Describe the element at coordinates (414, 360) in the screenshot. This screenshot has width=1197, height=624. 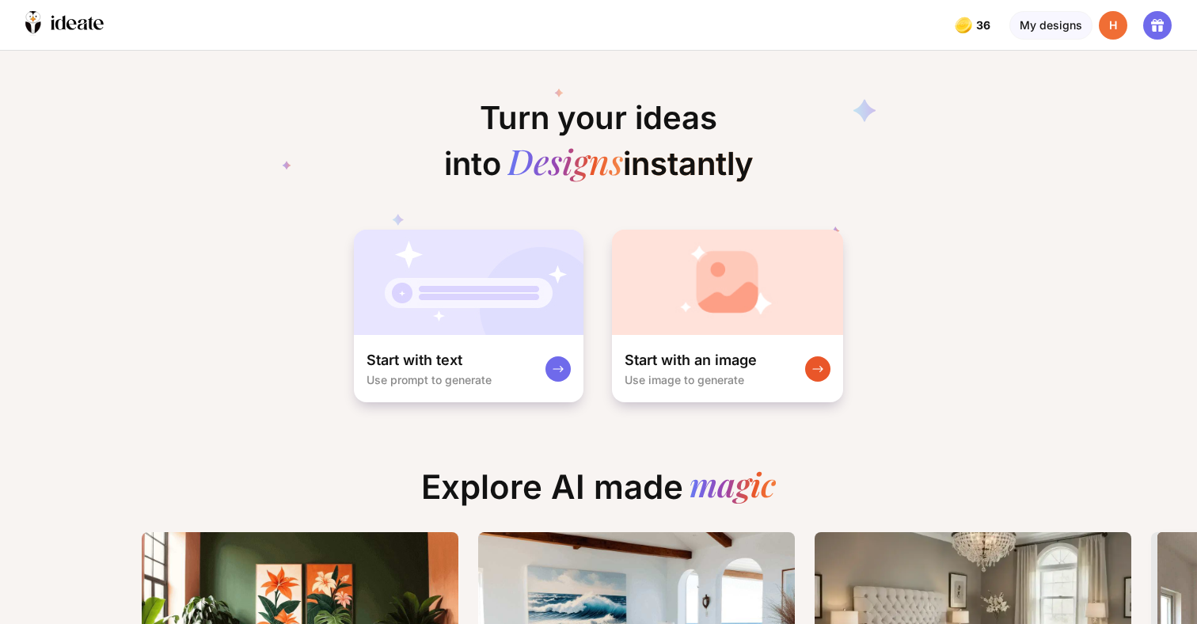
I see `div: Start with text` at that location.